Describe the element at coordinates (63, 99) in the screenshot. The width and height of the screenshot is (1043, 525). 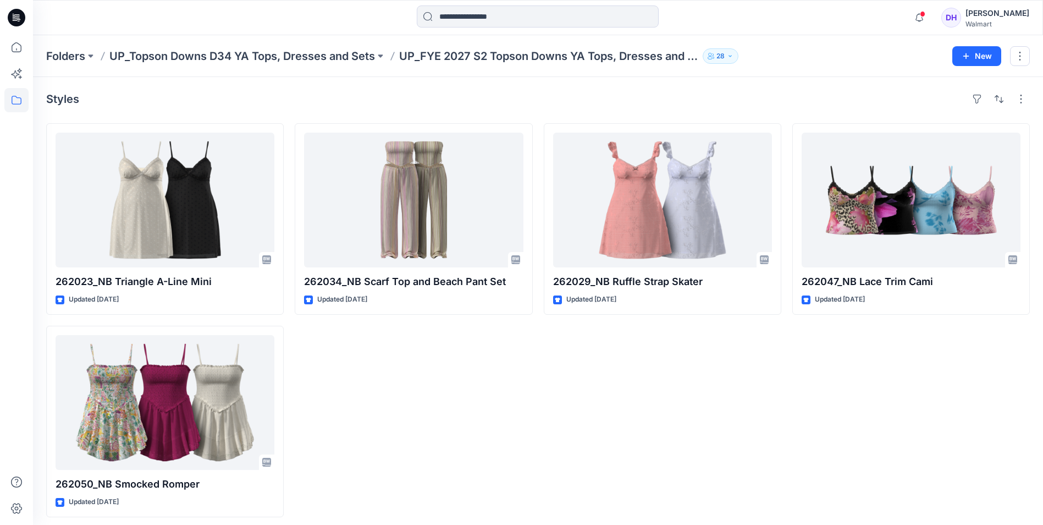
I see `h4: Styles` at that location.